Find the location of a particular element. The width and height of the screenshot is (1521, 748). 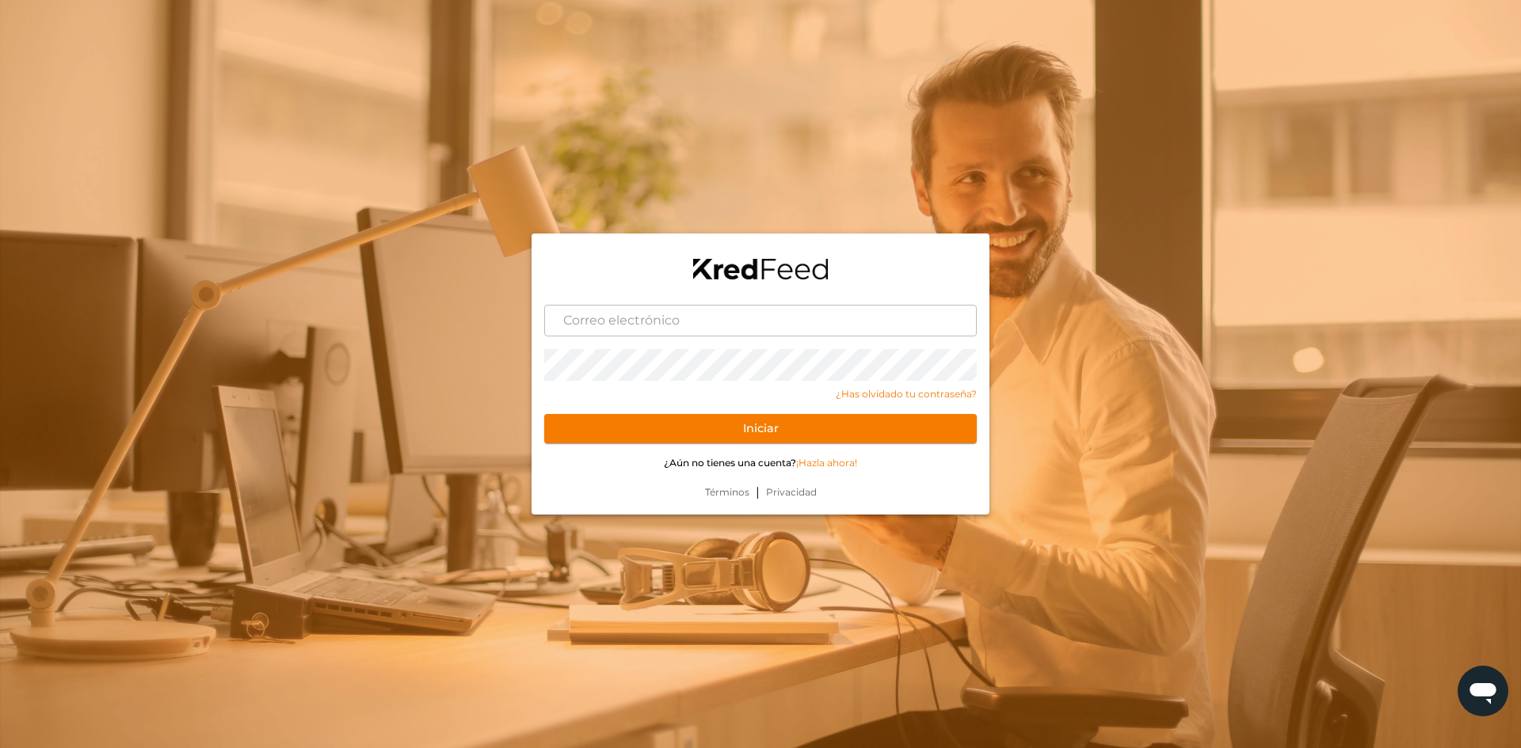

button: Iniciar is located at coordinates (760, 429).